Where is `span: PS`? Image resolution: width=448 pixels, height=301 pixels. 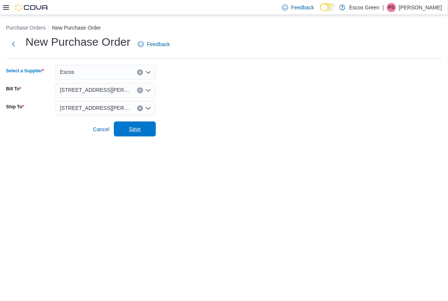
span: PS is located at coordinates (392, 7).